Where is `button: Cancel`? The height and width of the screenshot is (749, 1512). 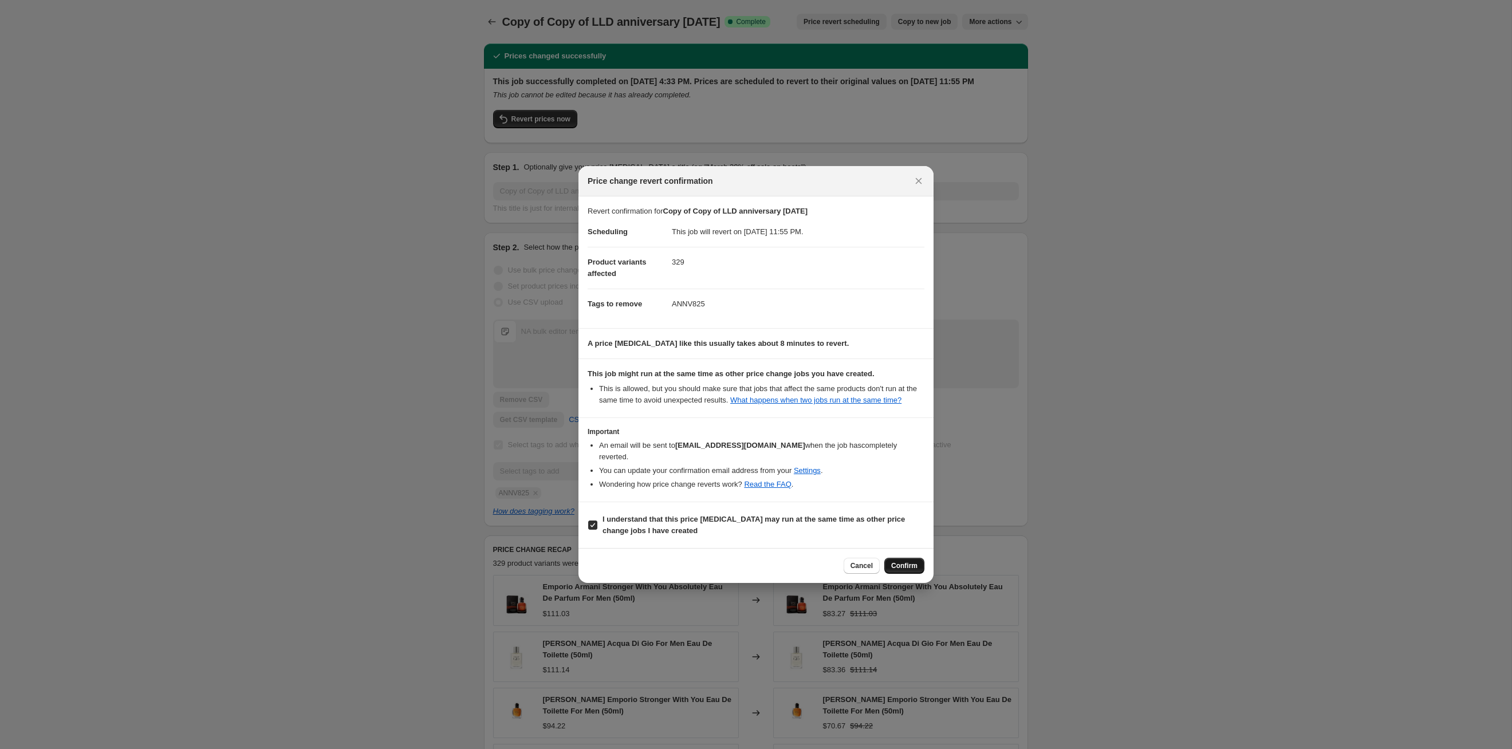 button: Cancel is located at coordinates (861, 566).